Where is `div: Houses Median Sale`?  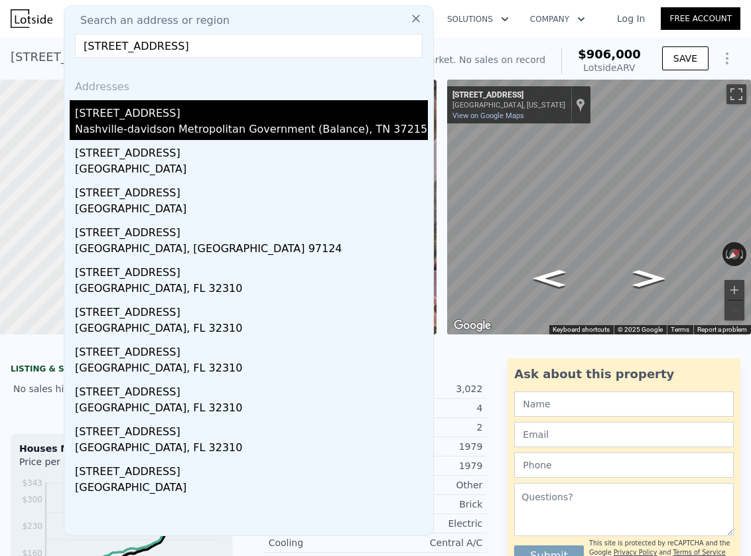 div: Houses Median Sale is located at coordinates (121, 448).